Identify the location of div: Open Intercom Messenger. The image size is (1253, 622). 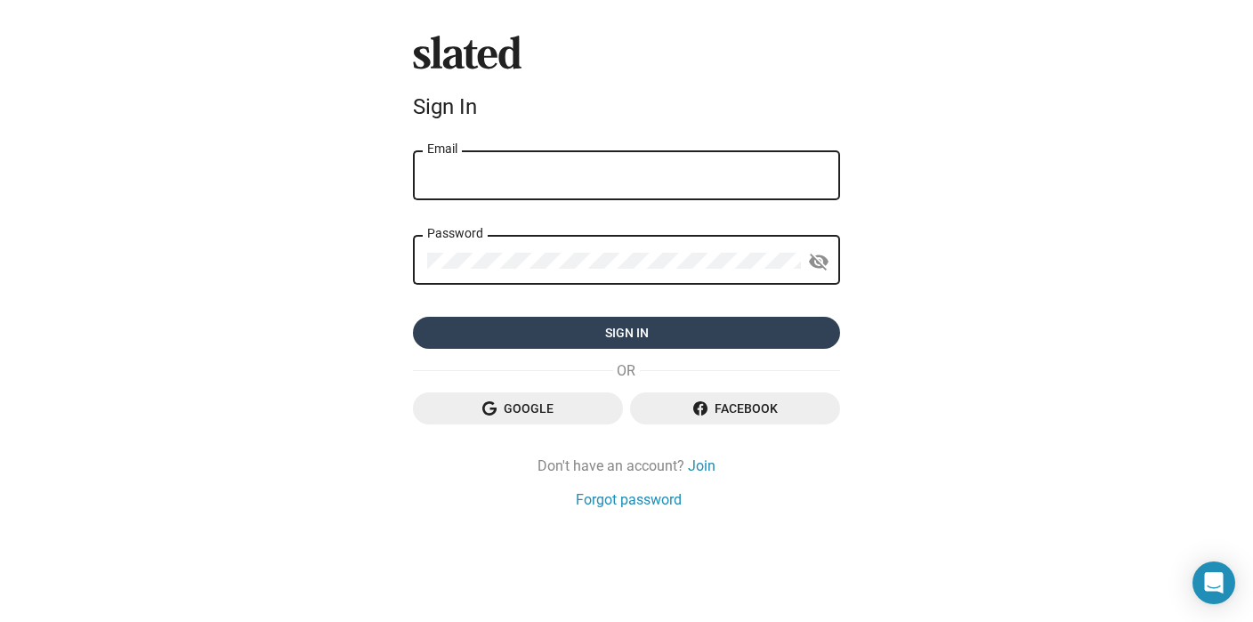
(1214, 583).